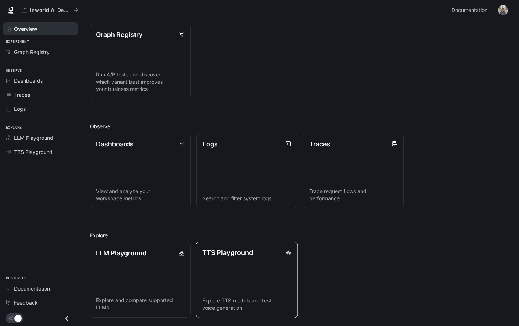 The image size is (519, 326). What do you see at coordinates (32, 52) in the screenshot?
I see `span: Graph Registry` at bounding box center [32, 52].